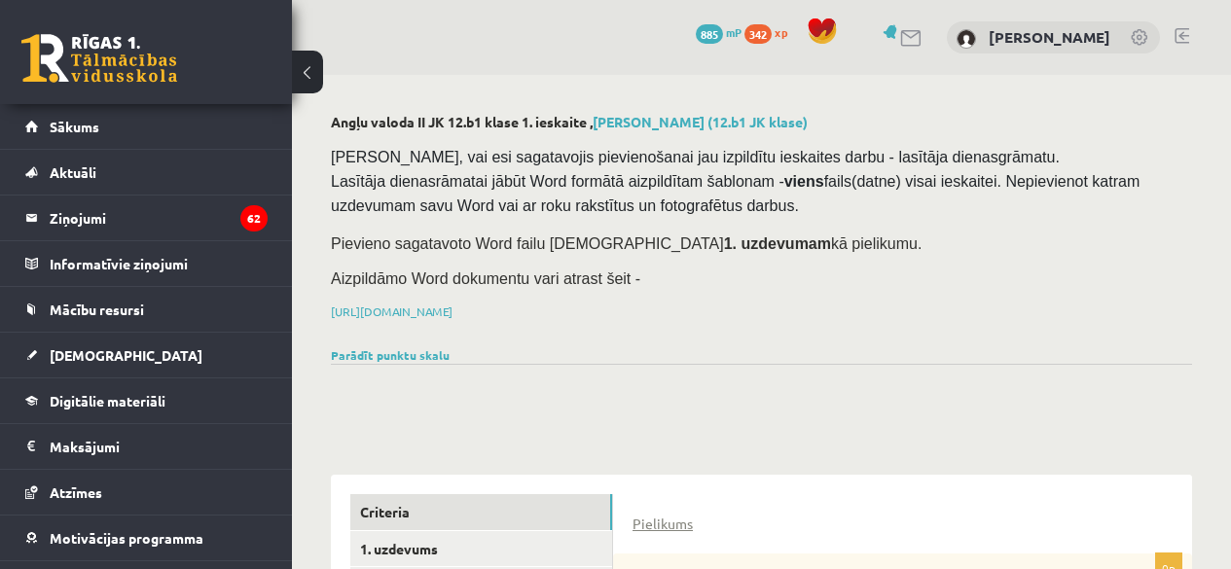 The height and width of the screenshot is (569, 1231). Describe the element at coordinates (146, 264) in the screenshot. I see `a: Informatīvie ziņojumi` at that location.